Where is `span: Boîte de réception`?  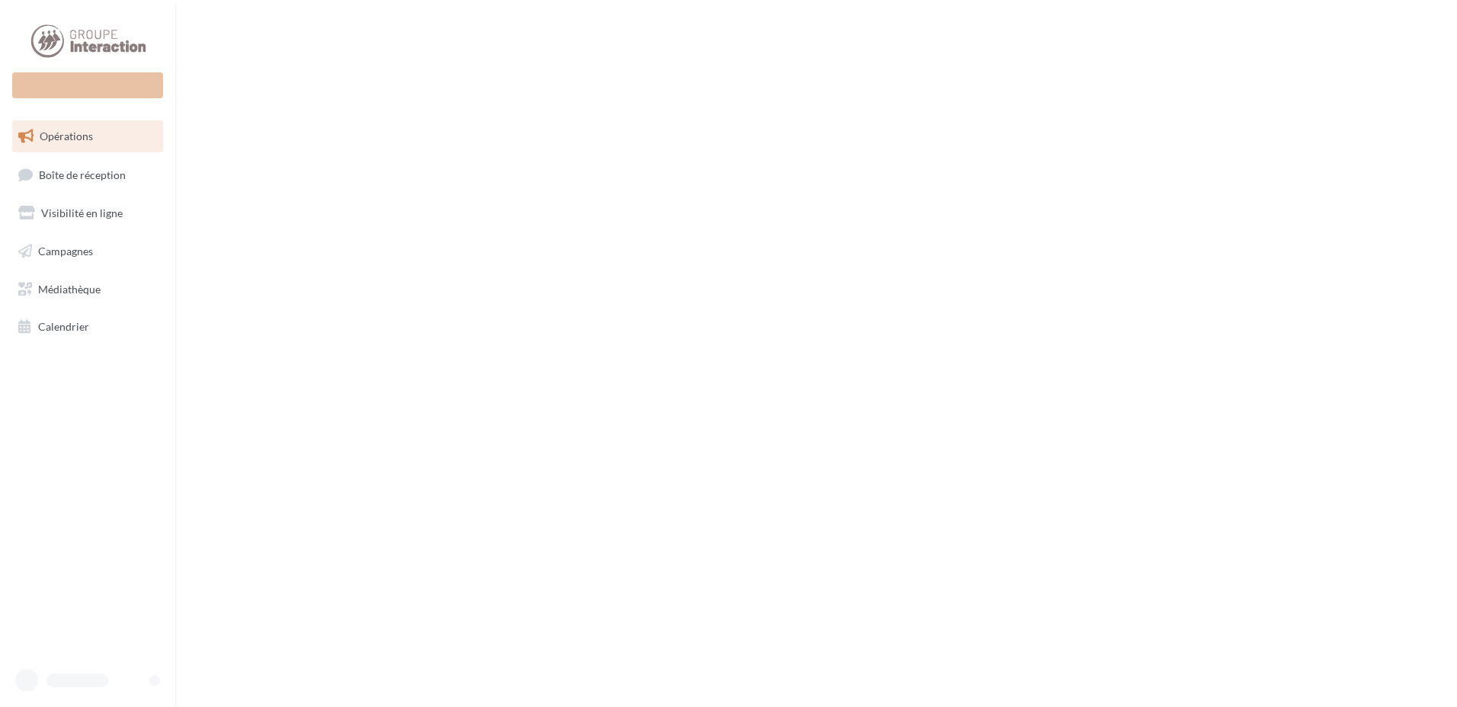
span: Boîte de réception is located at coordinates (82, 174).